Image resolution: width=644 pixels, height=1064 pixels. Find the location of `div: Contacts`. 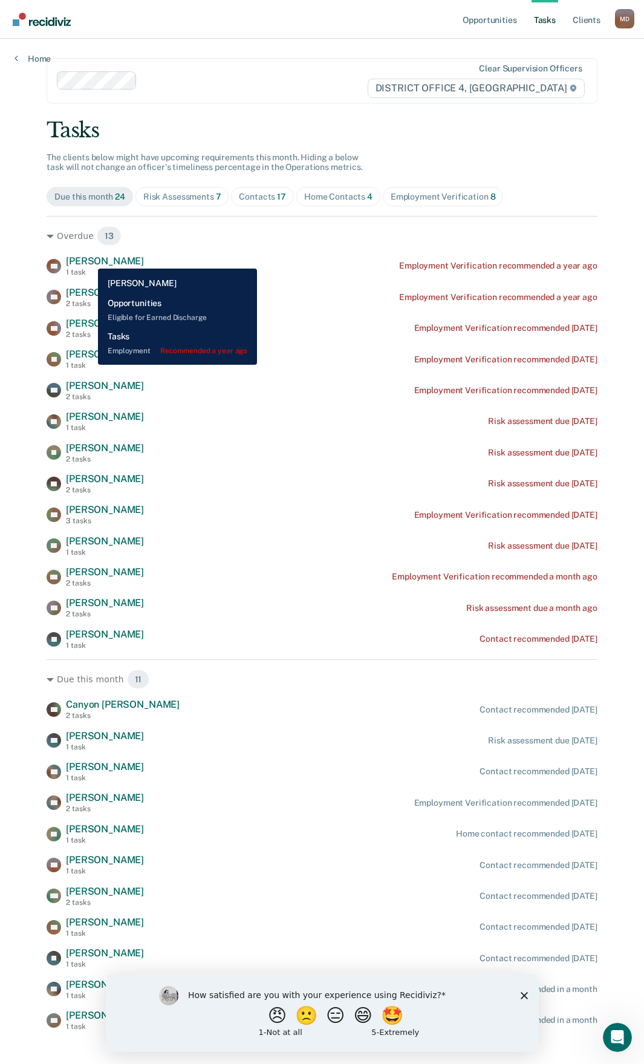

div: Contacts is located at coordinates (262, 197).